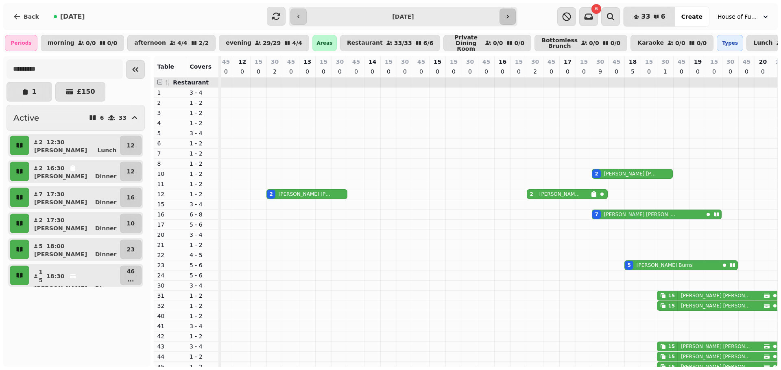 This screenshot has height=370, width=781. What do you see at coordinates (170, 316) in the screenshot?
I see `p: 40` at bounding box center [170, 316].